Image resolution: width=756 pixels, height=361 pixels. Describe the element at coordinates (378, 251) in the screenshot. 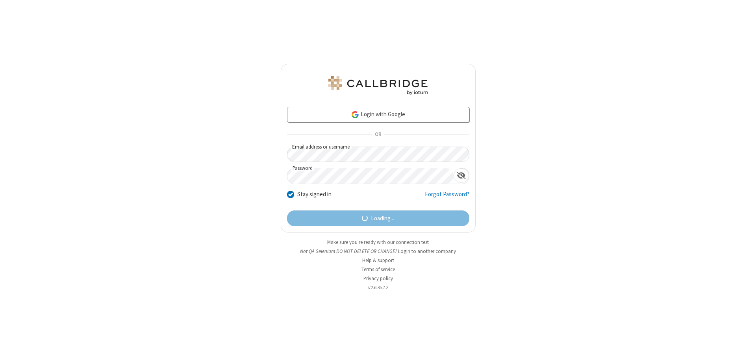

I see `li: Not QA Selenium DO NOT DELETE OR CHANGE?` at that location.